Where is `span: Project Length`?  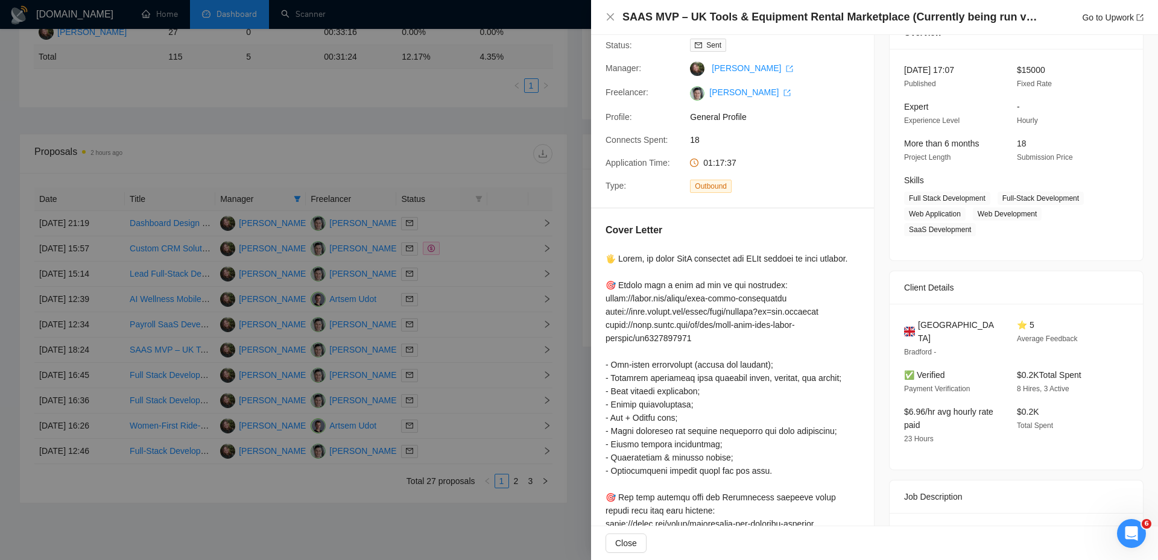
span: Project Length is located at coordinates (927, 157).